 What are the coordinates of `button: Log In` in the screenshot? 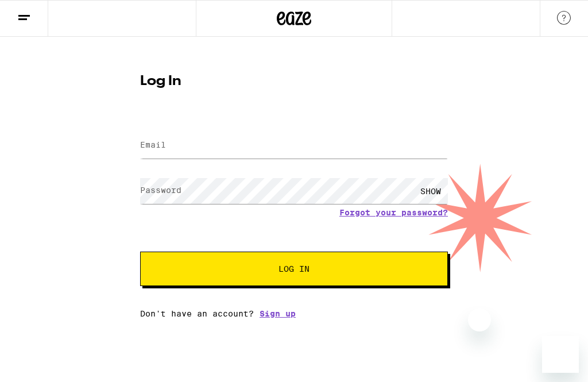 It's located at (294, 269).